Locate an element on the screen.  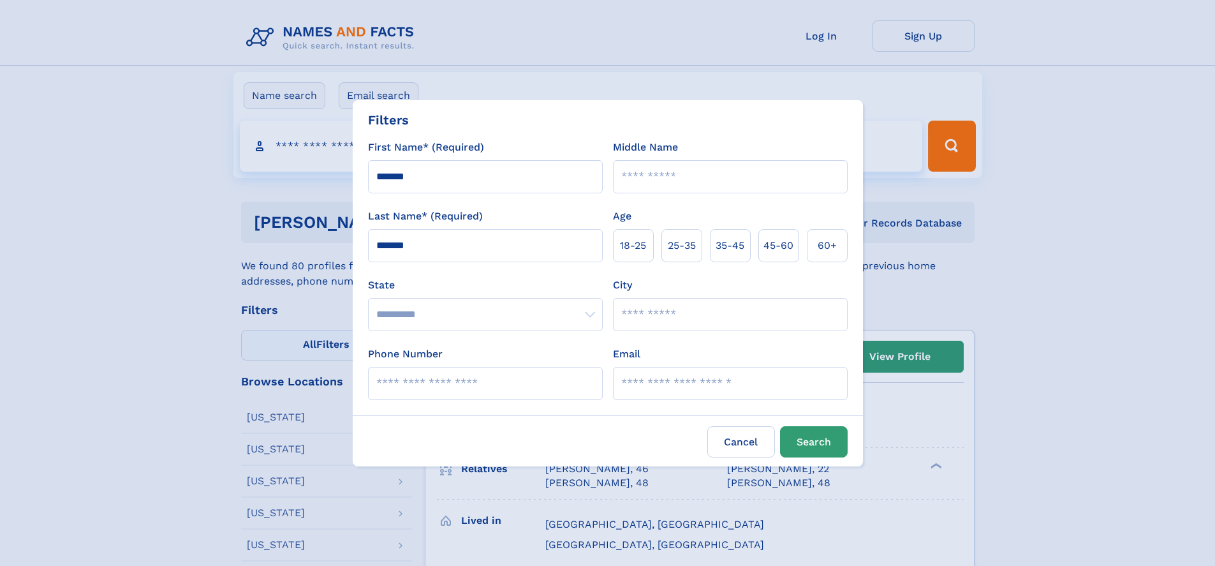
label: Last Name* (Required) is located at coordinates (425, 216).